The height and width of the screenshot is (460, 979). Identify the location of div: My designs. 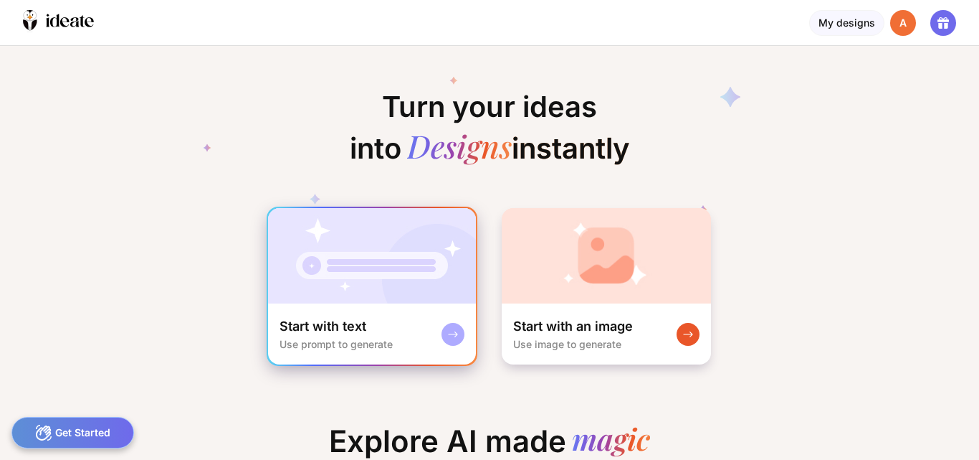
(847, 23).